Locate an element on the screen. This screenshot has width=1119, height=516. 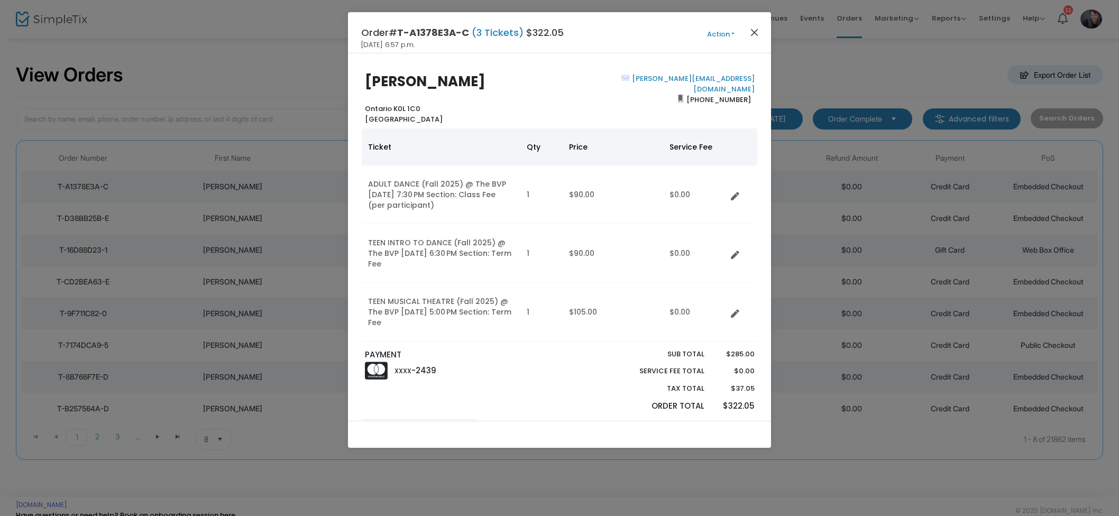
th: Qty is located at coordinates (541, 147).